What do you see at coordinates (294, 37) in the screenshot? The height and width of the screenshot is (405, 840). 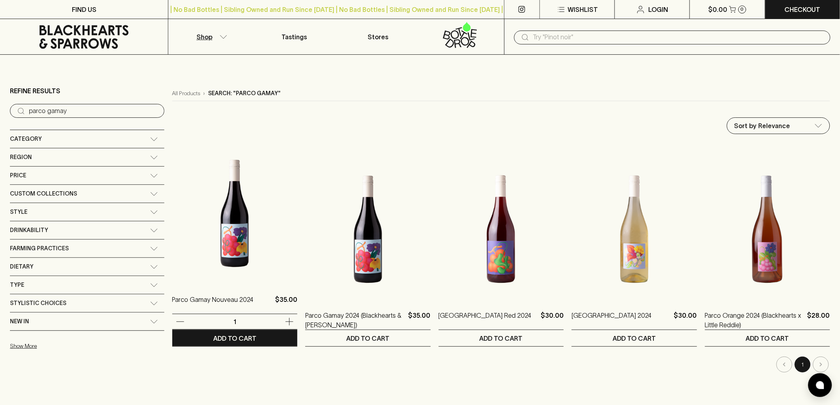 I see `p: Tastings` at bounding box center [294, 37].